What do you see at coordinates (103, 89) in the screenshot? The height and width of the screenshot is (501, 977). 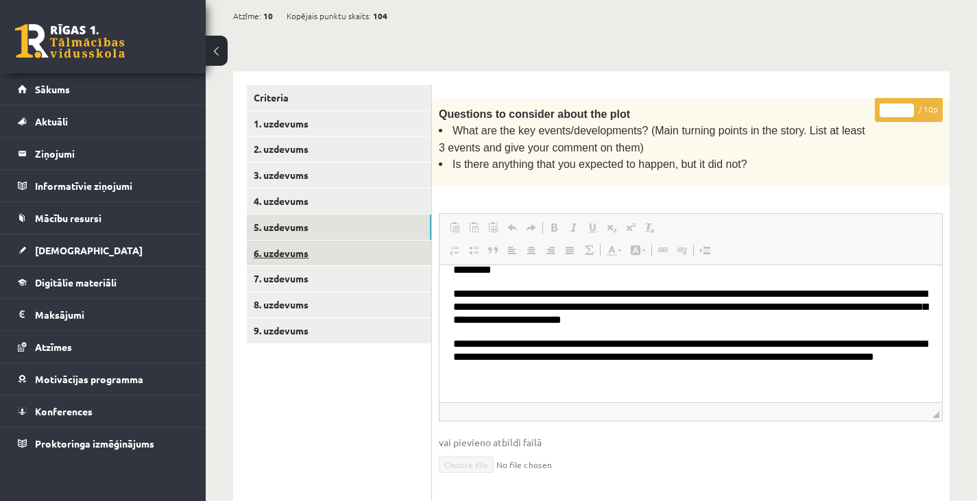 I see `a: Sākums` at bounding box center [103, 89].